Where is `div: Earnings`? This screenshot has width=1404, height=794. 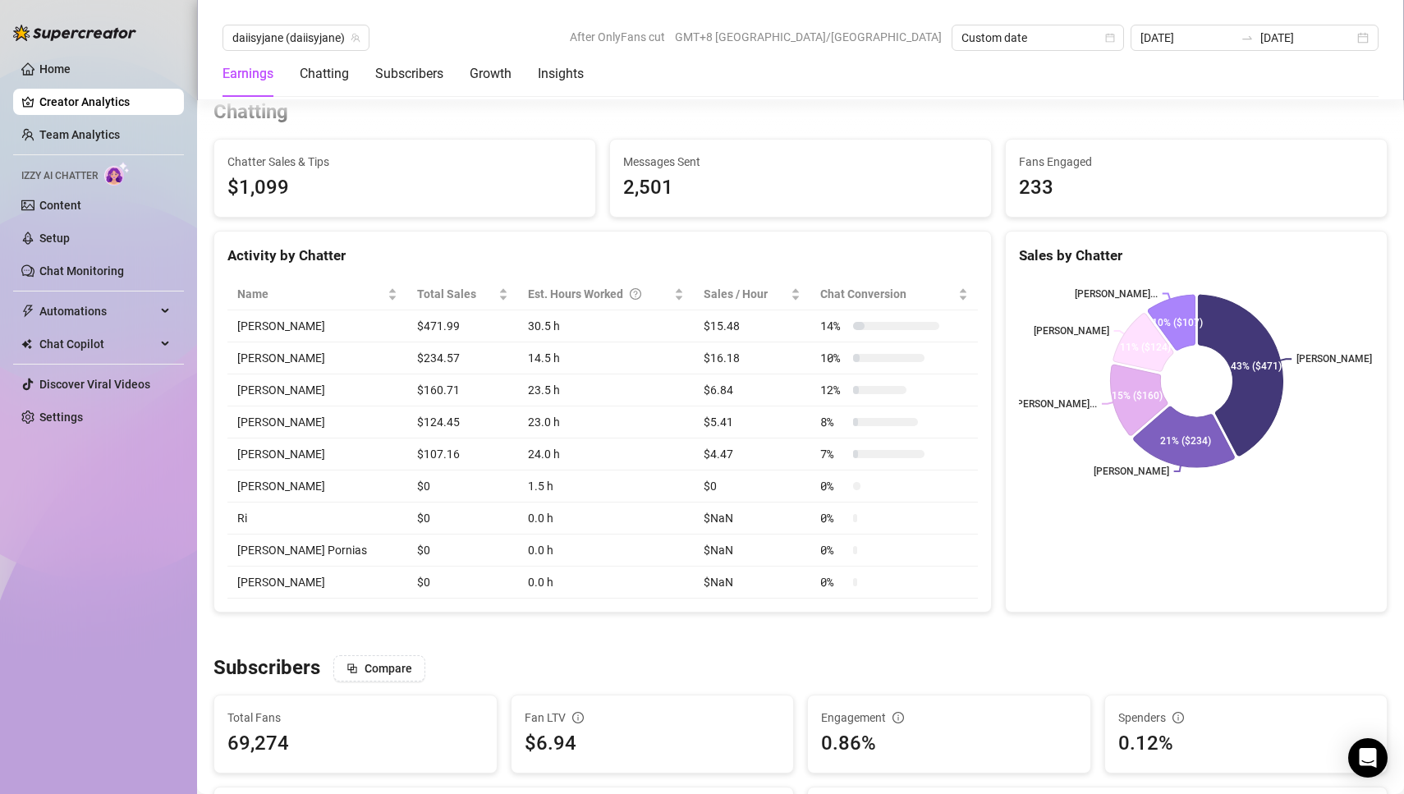 div: Earnings is located at coordinates (248, 74).